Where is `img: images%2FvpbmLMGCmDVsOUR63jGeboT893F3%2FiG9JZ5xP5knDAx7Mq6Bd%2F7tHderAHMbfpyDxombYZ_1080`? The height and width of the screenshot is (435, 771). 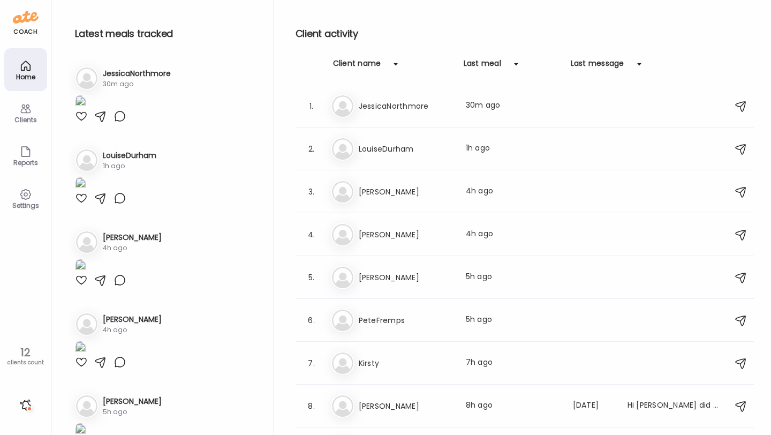
img: images%2FvpbmLMGCmDVsOUR63jGeboT893F3%2FiG9JZ5xP5knDAx7Mq6Bd%2F7tHderAHMbfpyDxombYZ_1080 is located at coordinates (80, 184).